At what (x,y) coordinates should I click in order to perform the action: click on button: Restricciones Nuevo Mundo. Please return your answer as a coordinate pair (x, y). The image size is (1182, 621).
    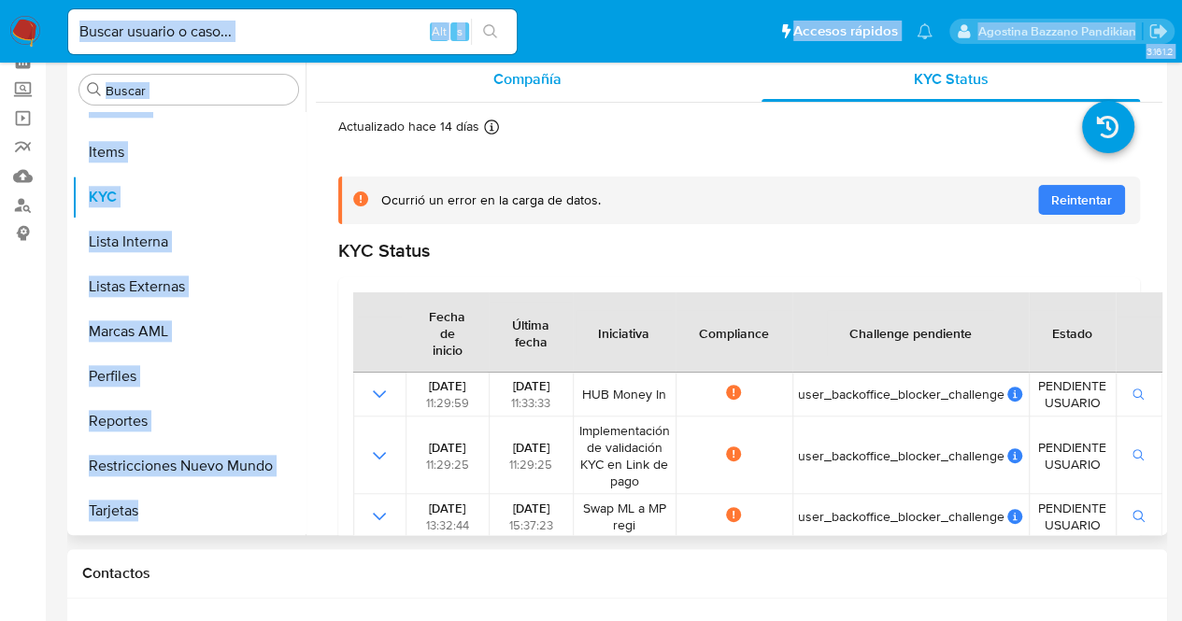
    Looking at the image, I should click on (189, 466).